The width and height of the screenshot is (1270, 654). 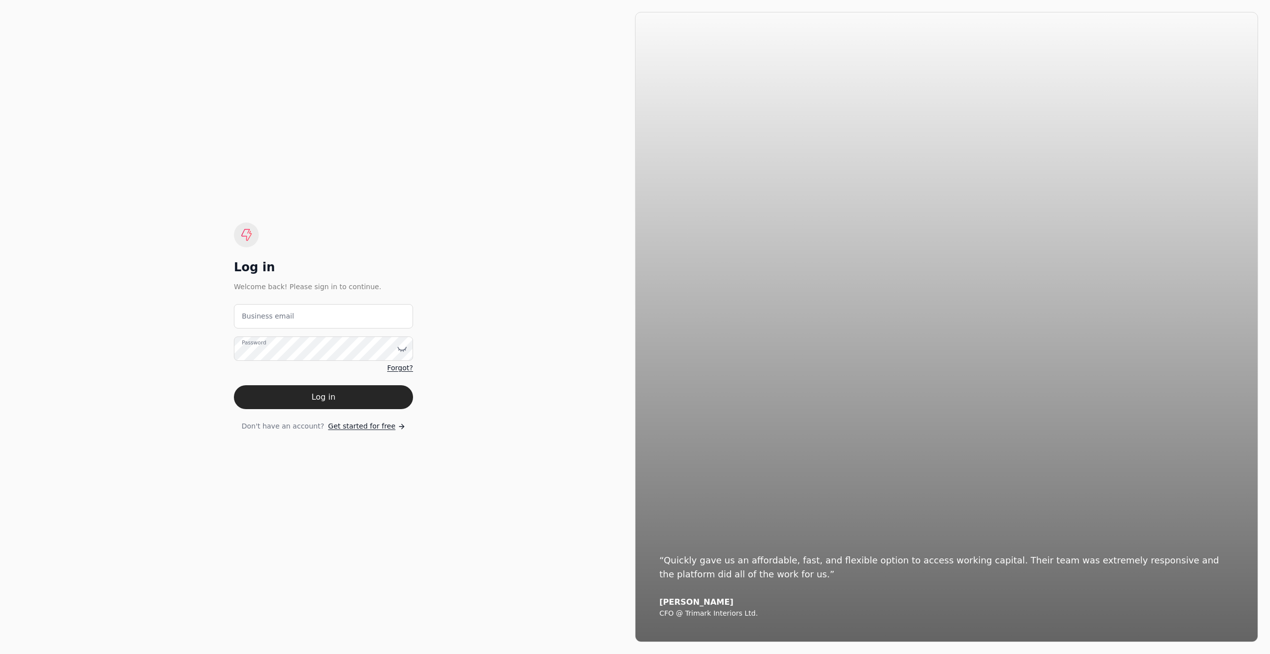 I want to click on div: Welcome back! Please sign in to continue., so click(x=324, y=287).